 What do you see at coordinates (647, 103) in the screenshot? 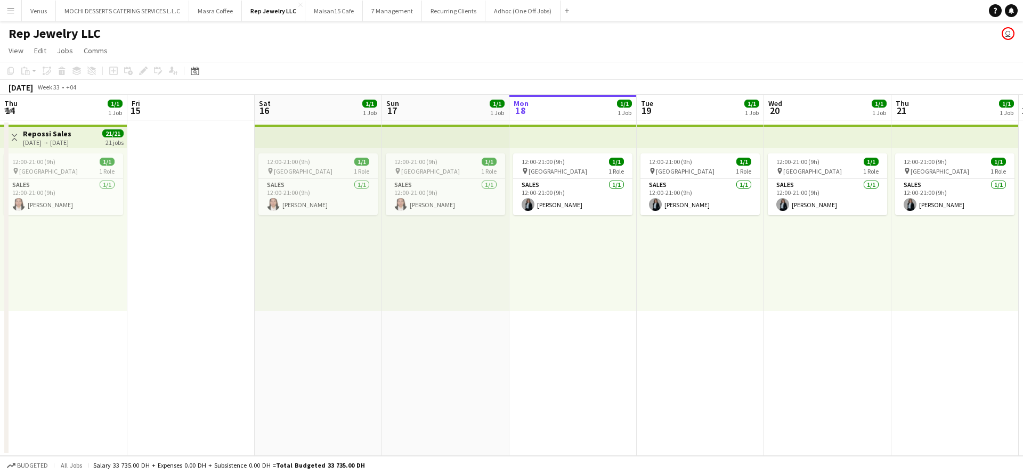
I see `span: Tue` at bounding box center [647, 103].